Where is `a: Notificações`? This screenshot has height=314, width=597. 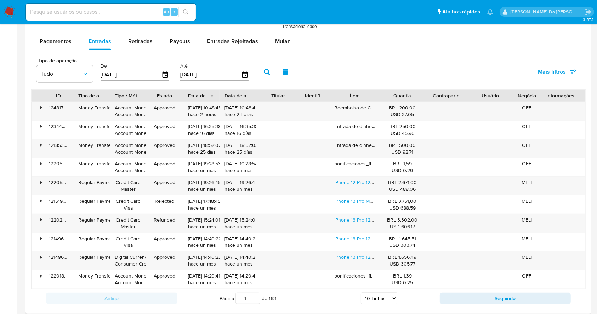
a: Notificações is located at coordinates (490, 12).